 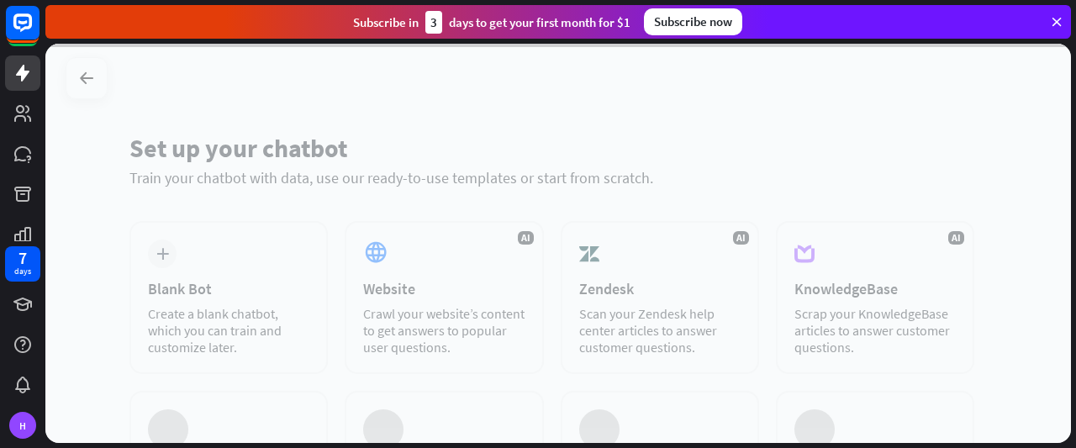 What do you see at coordinates (492, 22) in the screenshot?
I see `div: Subscribe in days to get your first month for $1` at bounding box center [492, 22].